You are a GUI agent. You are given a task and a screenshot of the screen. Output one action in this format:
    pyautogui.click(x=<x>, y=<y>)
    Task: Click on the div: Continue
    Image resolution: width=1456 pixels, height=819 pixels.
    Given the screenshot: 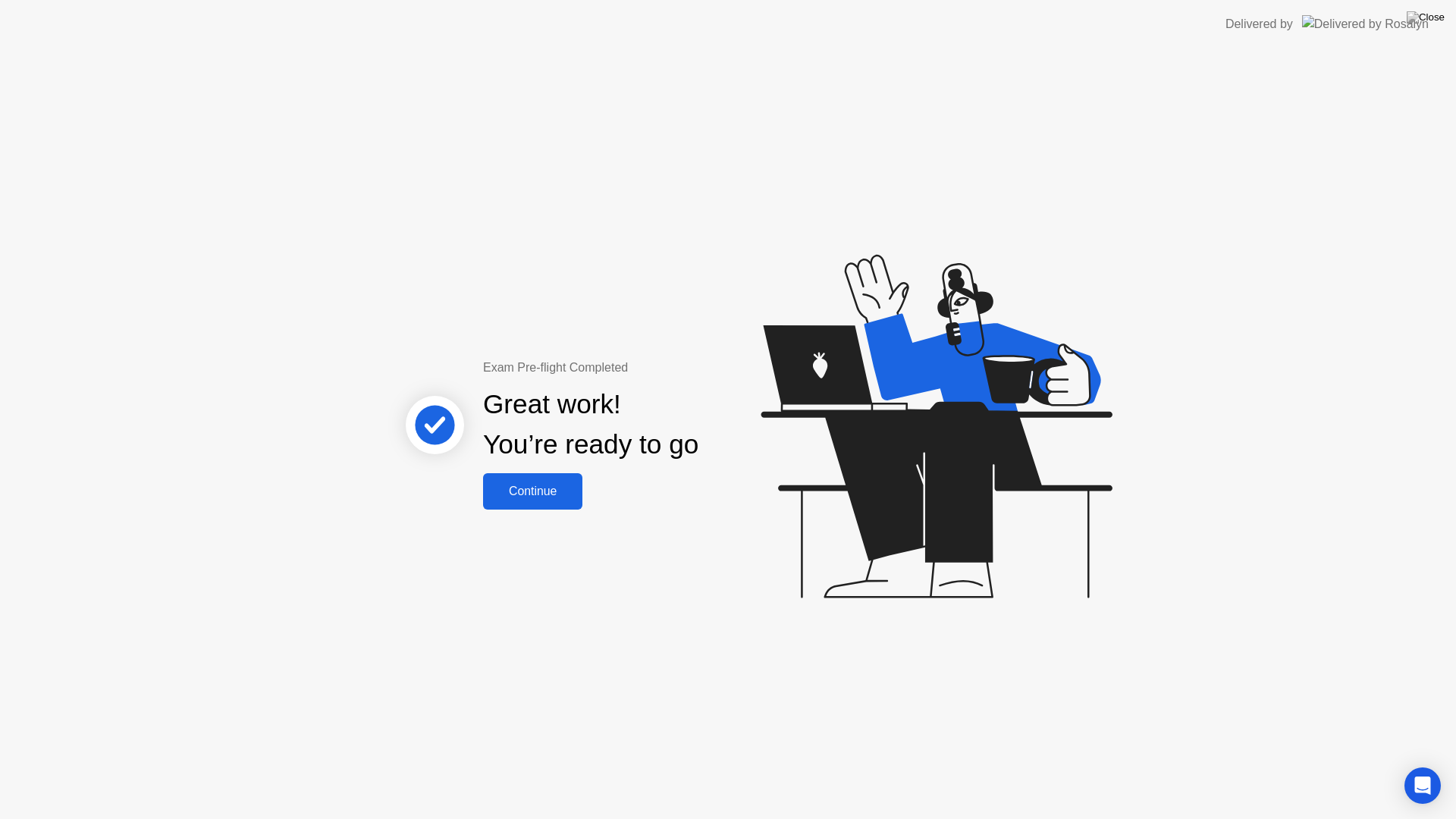 What is the action you would take?
    pyautogui.click(x=532, y=491)
    